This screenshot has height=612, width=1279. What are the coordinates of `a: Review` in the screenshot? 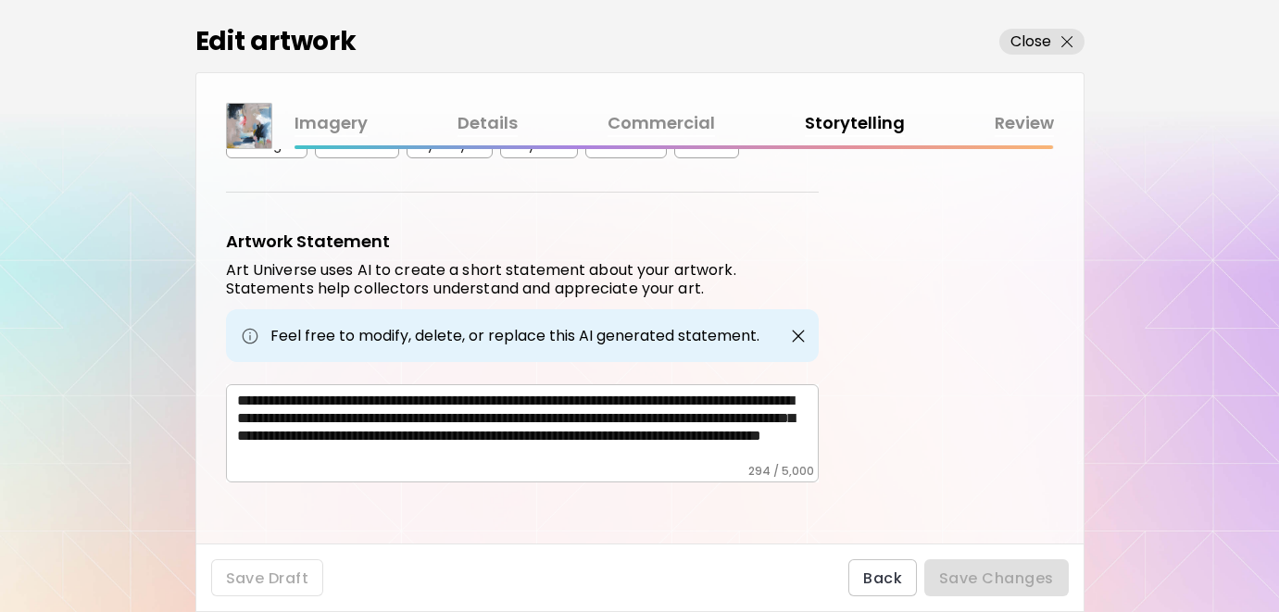 It's located at (1025, 123).